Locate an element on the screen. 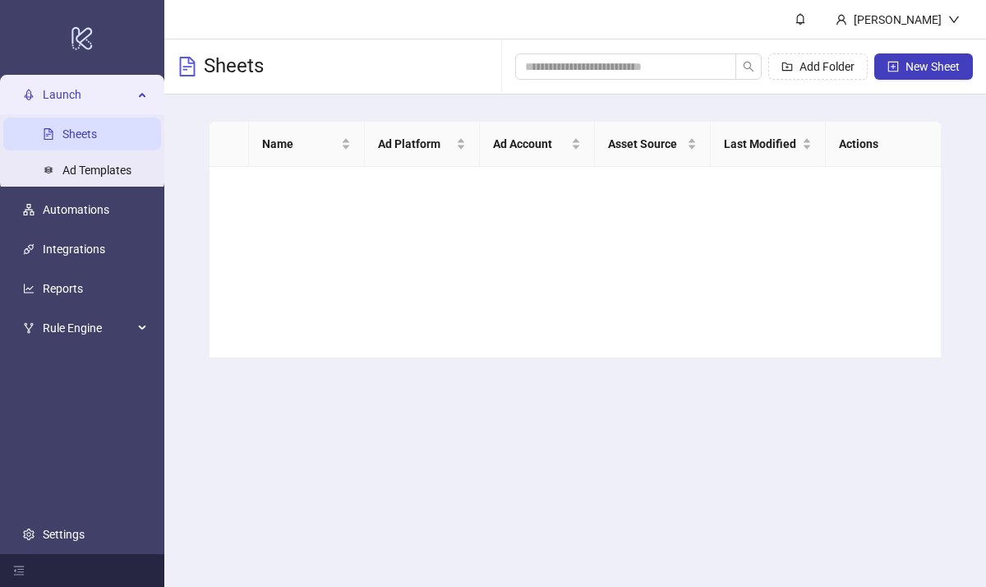  th: Asset Source is located at coordinates (652, 144).